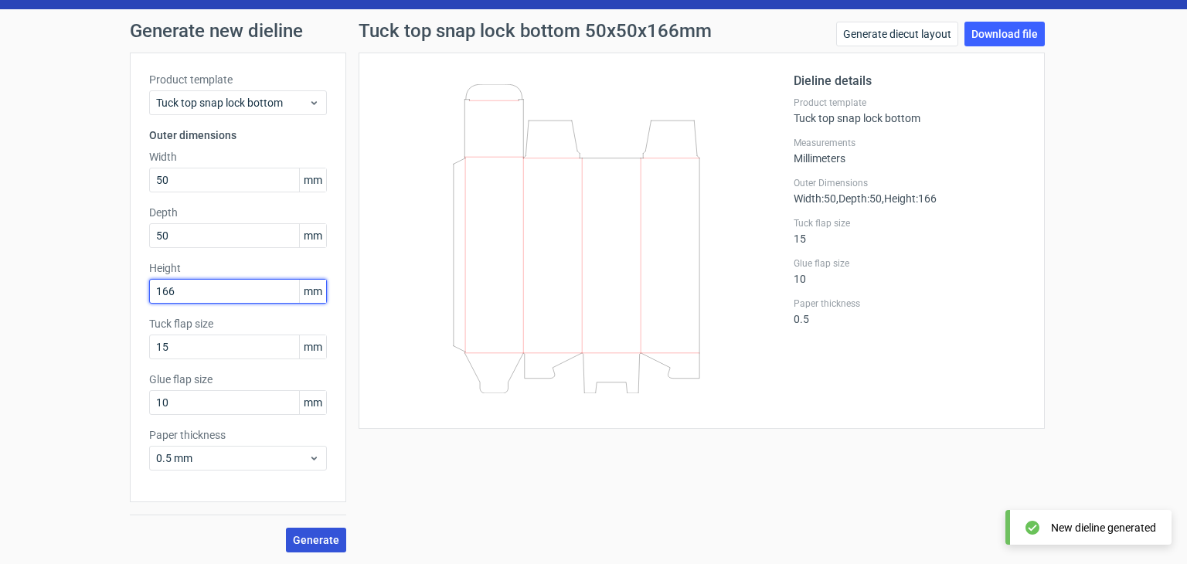 This screenshot has width=1187, height=564. What do you see at coordinates (814, 199) in the screenshot?
I see `span: Width : 50` at bounding box center [814, 199].